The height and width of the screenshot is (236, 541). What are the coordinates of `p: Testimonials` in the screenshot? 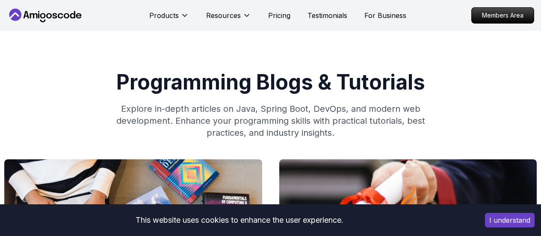 It's located at (327, 15).